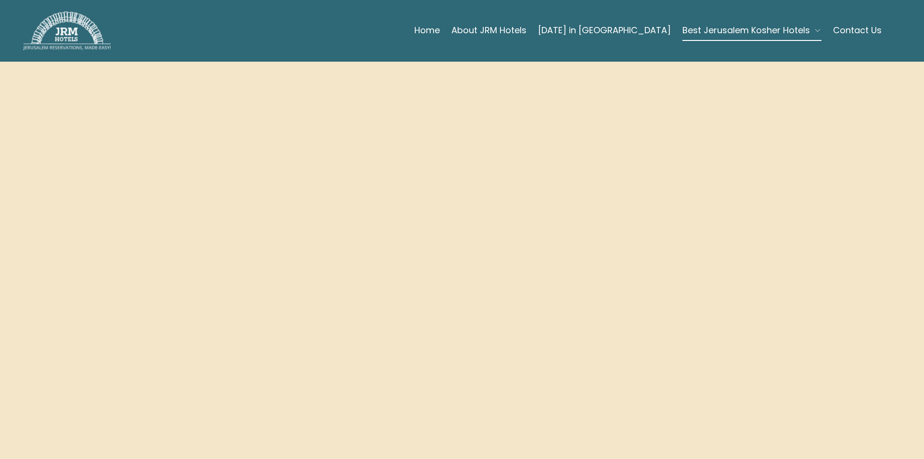  What do you see at coordinates (857, 30) in the screenshot?
I see `a: Contact Us` at bounding box center [857, 30].